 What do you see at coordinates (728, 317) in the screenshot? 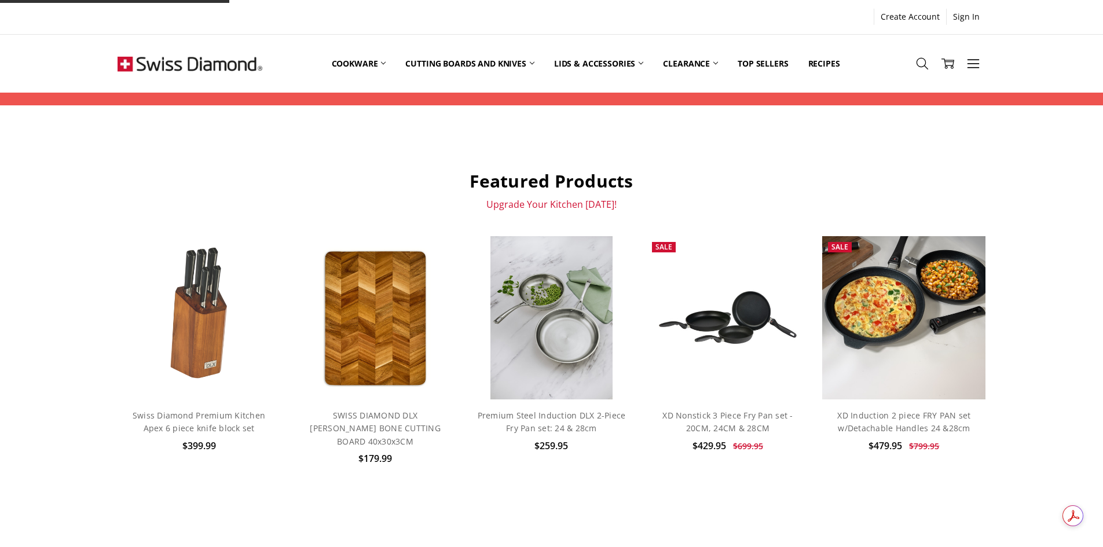
I see `img: XD Nonstick 3 Piece Fry Pan set - 20CM, 24CM & 28CM` at bounding box center [728, 317].